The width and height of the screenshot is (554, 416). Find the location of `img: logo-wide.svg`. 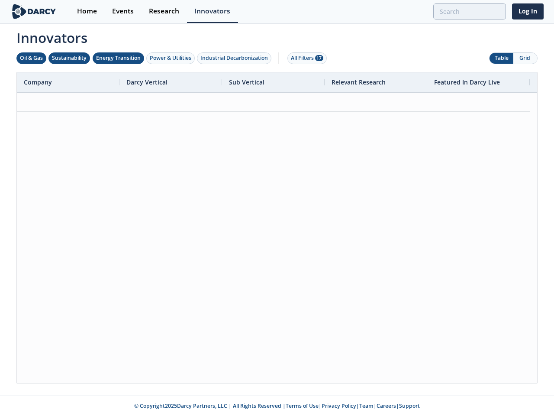

img: logo-wide.svg is located at coordinates (34, 11).